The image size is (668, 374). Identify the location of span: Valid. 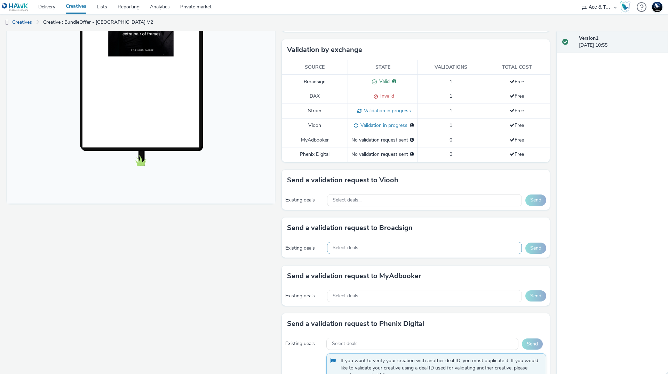
(383, 81).